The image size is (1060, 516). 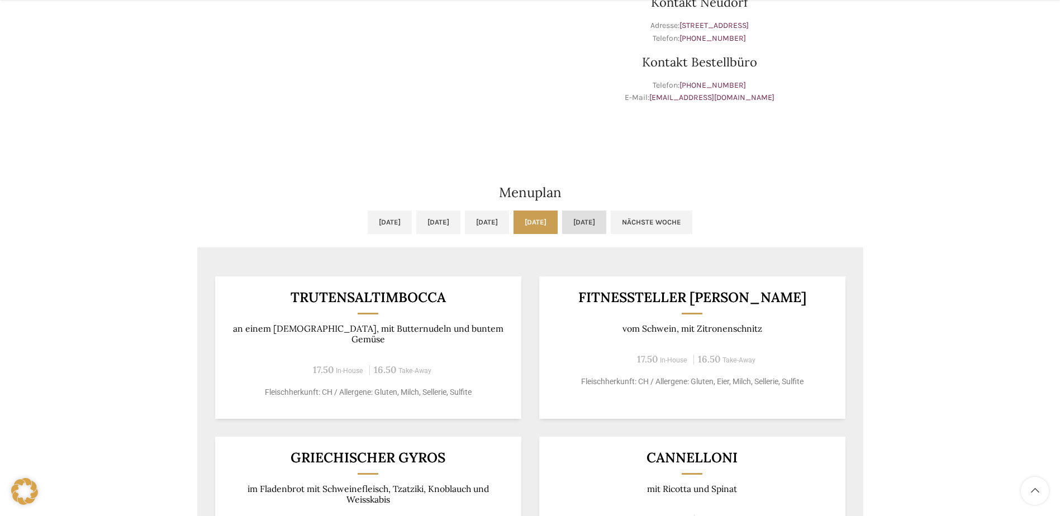 What do you see at coordinates (530, 193) in the screenshot?
I see `h2: Menuplan` at bounding box center [530, 193].